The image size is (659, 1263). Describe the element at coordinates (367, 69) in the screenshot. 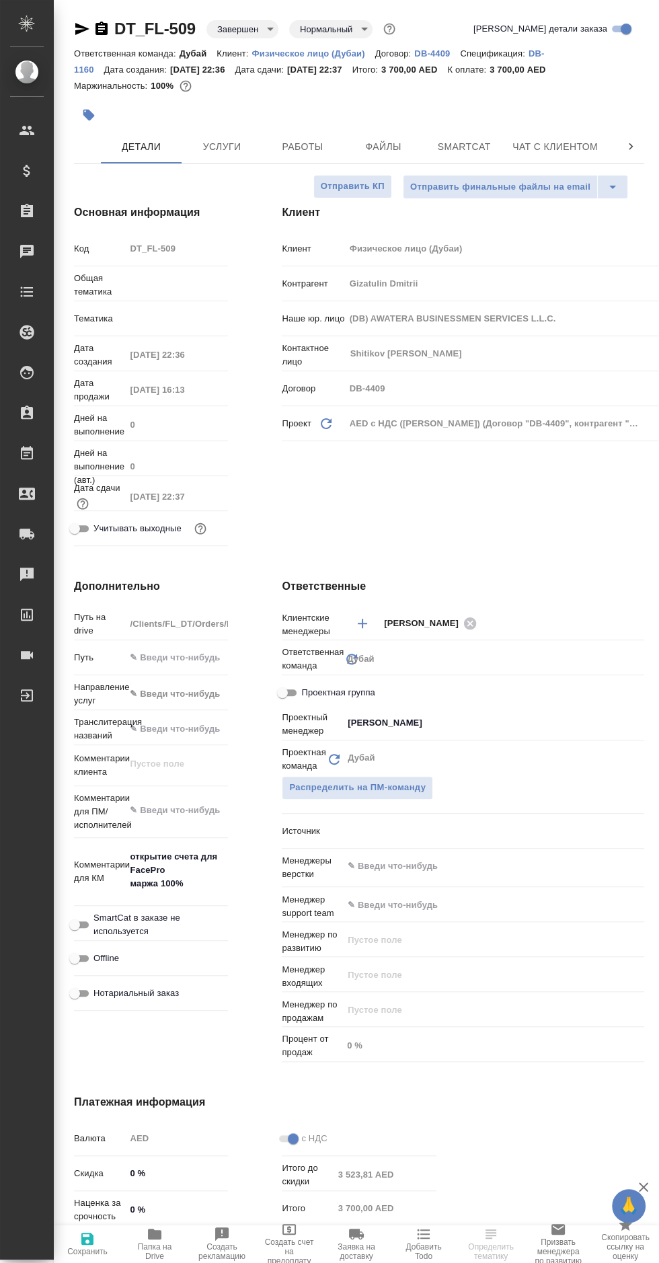

I see `p: Итого:` at that location.